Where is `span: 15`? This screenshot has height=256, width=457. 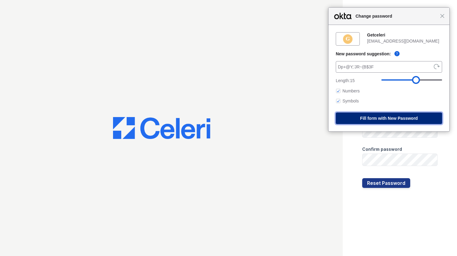
span: 15 is located at coordinates (353, 81).